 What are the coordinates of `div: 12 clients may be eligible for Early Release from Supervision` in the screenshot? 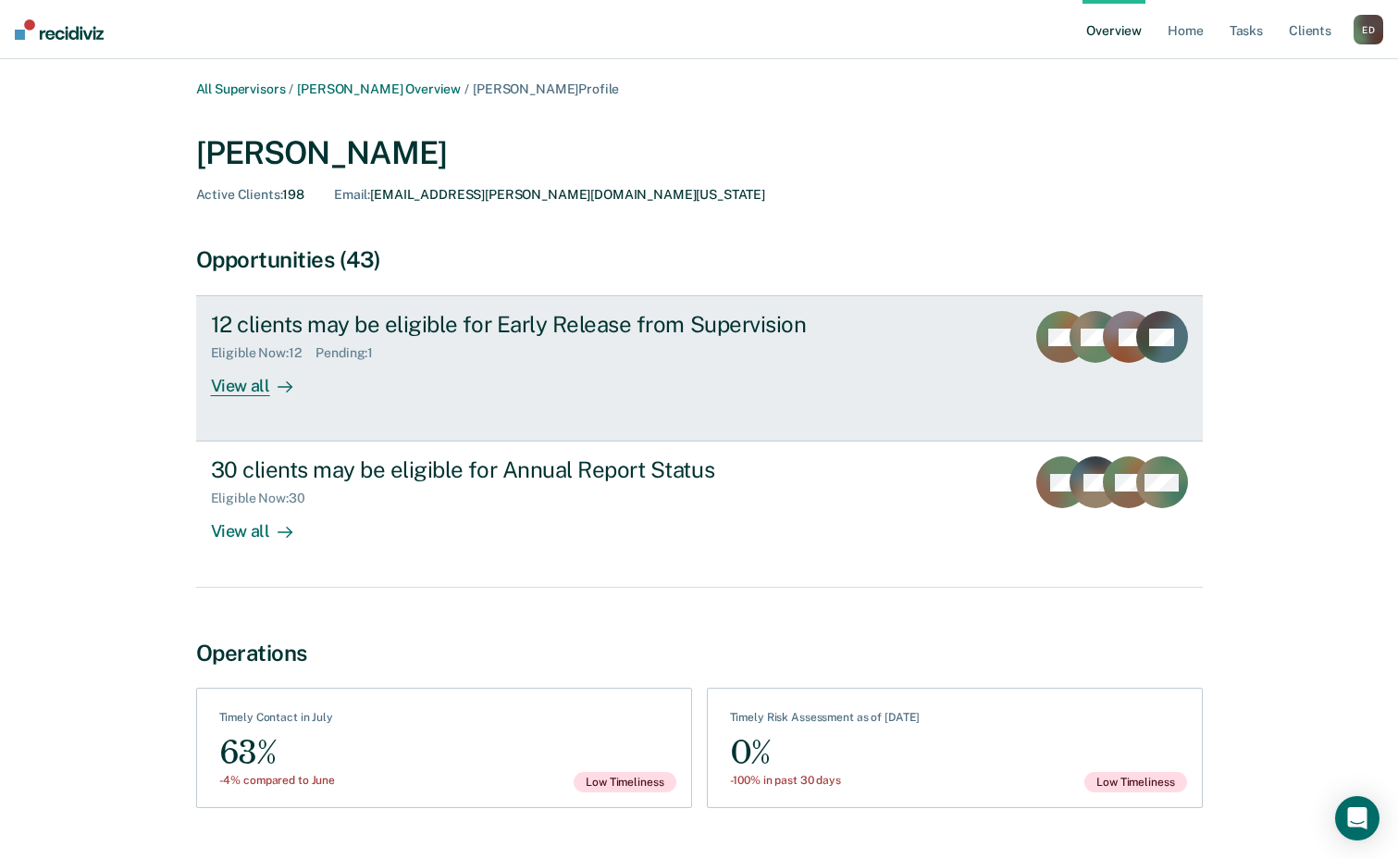 It's located at (536, 324).